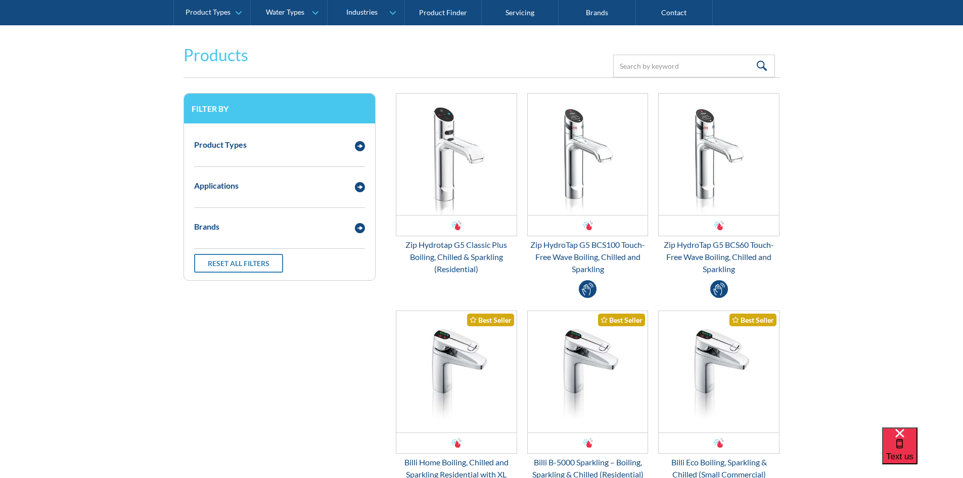 This screenshot has width=963, height=478. What do you see at coordinates (456, 154) in the screenshot?
I see `img: Zip Hydrotap G5 Classic Plus Boiling, Chilled & Sparkling (Residential)` at bounding box center [456, 154].